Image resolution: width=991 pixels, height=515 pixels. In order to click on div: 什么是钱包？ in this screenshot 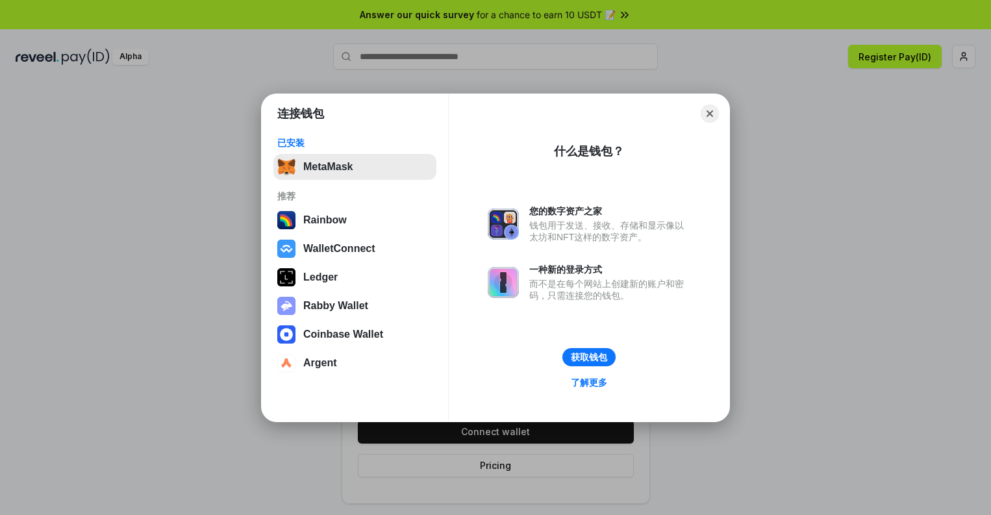, I will do `click(589, 151)`.